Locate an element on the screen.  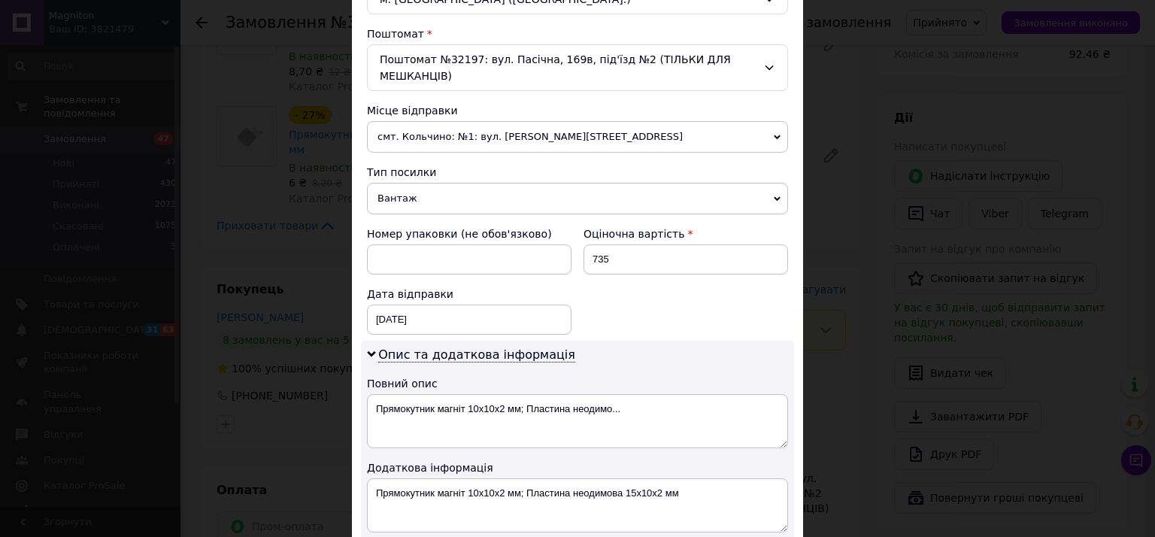
textarea: Прямокутник магніт 10х10х2 мм; Пластина неодимова 15х10х2 мм is located at coordinates (577, 505).